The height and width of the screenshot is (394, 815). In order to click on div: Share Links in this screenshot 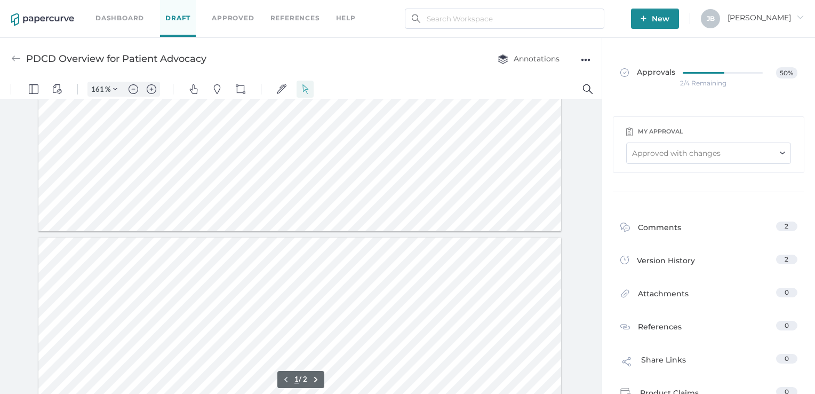, I will do `click(653, 364)`.